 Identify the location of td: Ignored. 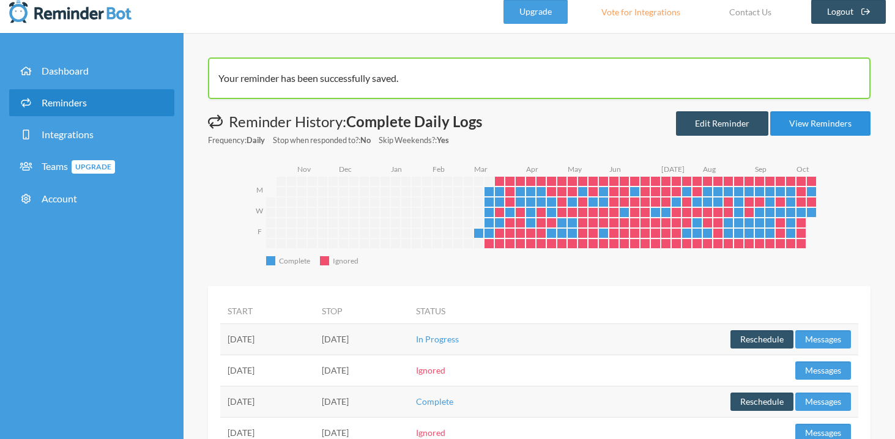
(480, 370).